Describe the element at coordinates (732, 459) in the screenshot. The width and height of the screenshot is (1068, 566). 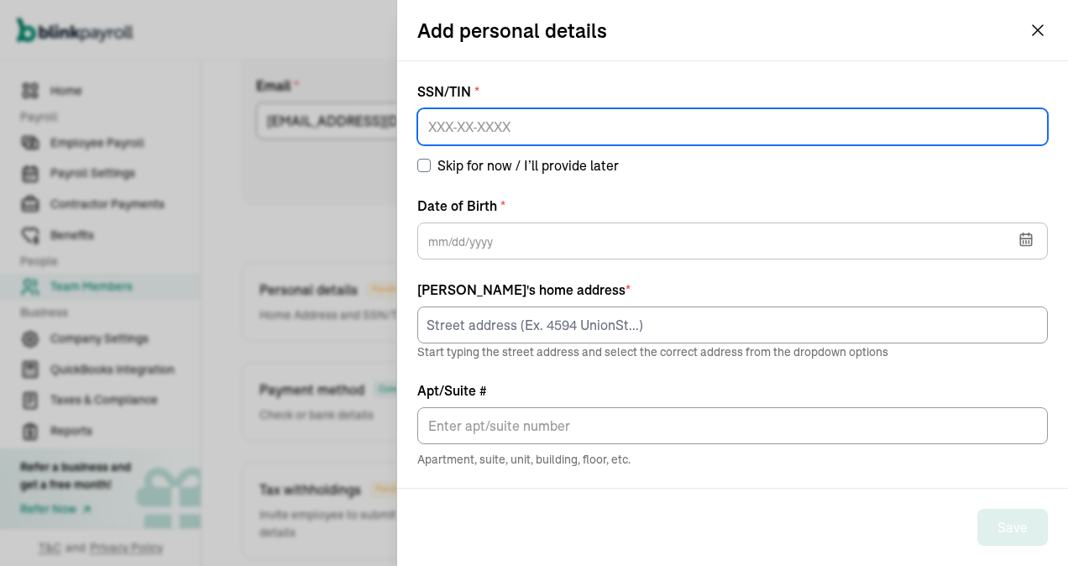
I see `span: Apartment, suite, unit, building, floor, etc.` at that location.